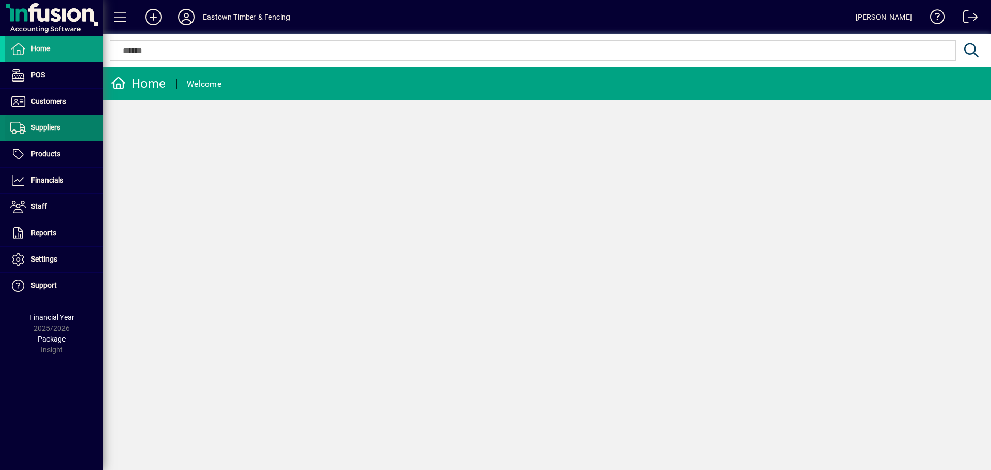 The height and width of the screenshot is (470, 991). I want to click on button: Profile, so click(186, 17).